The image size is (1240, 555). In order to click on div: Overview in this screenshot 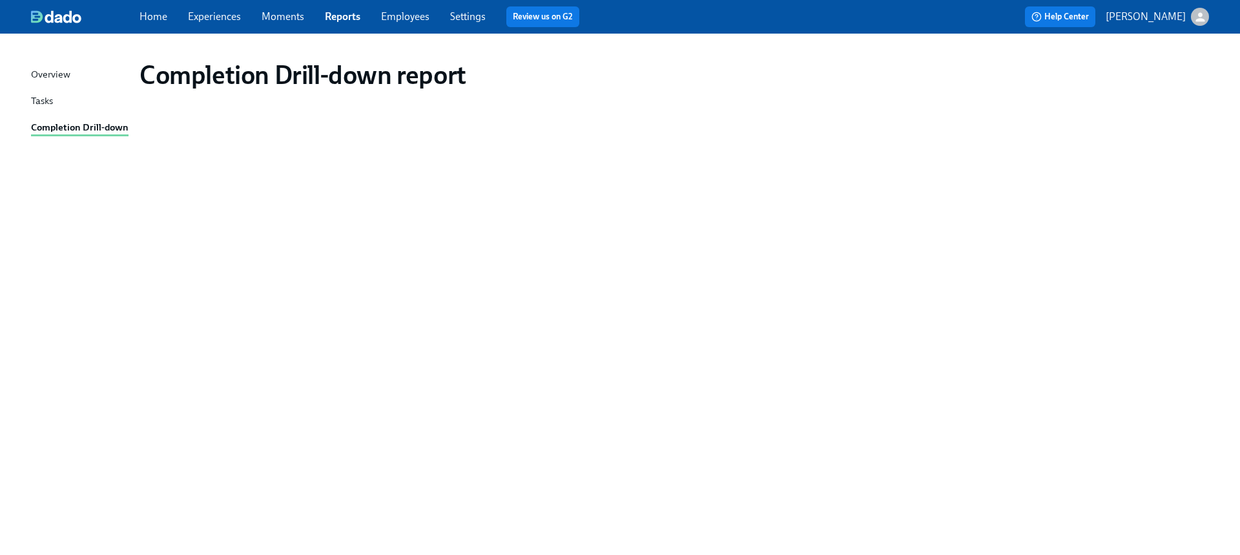, I will do `click(50, 75)`.